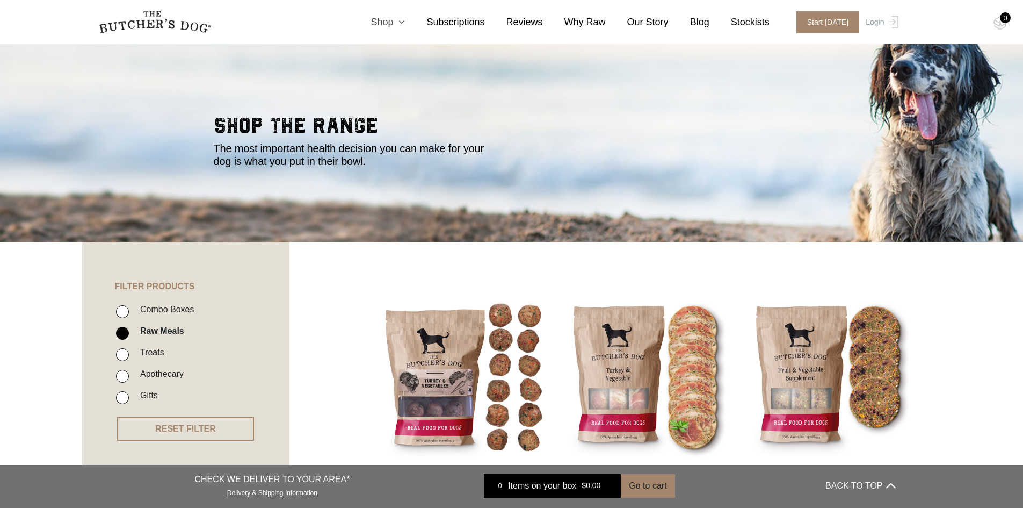 This screenshot has width=1023, height=508. I want to click on button: RESET FILTER, so click(185, 429).